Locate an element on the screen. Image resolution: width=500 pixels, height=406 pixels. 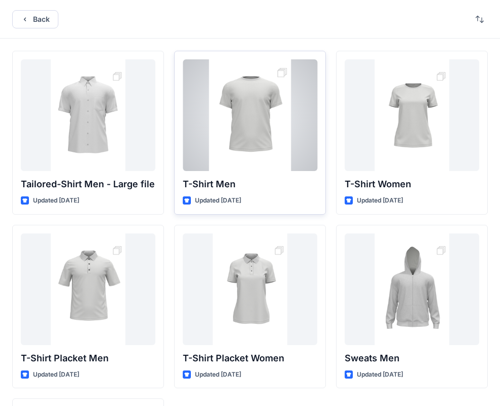
button: Back is located at coordinates (35, 19).